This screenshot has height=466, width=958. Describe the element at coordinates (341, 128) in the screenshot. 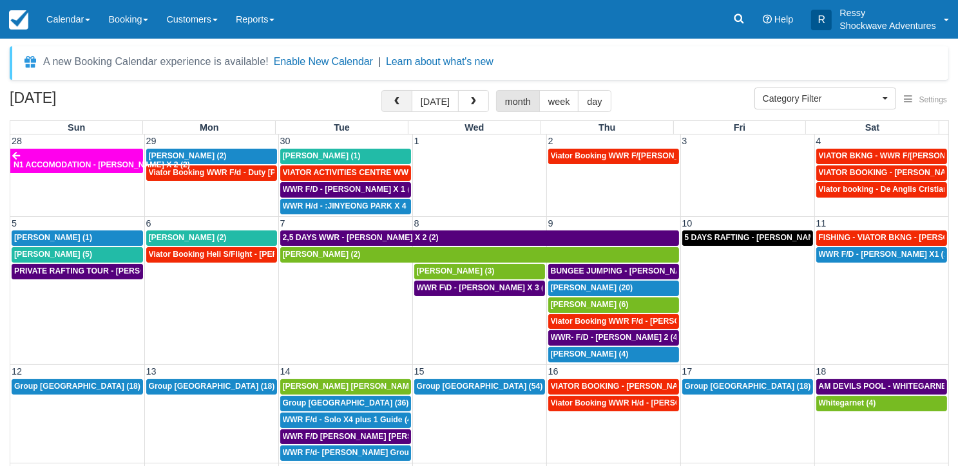

I see `span: Tue` at that location.